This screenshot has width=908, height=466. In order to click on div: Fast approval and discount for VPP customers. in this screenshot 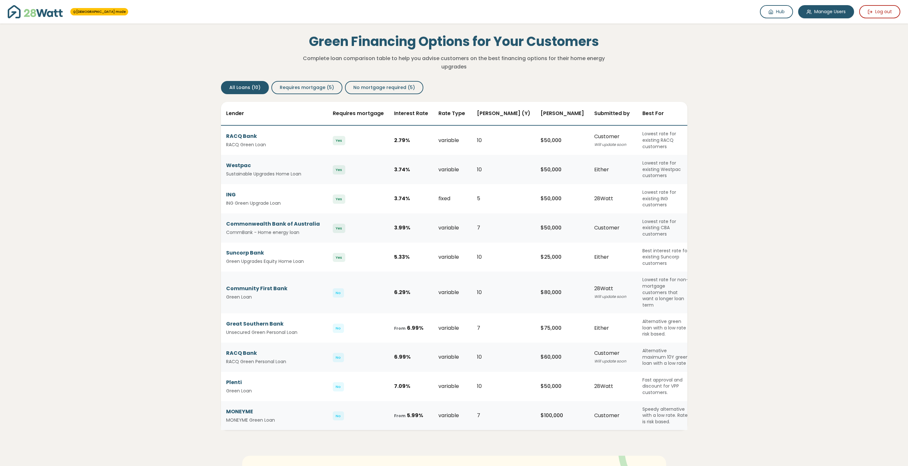, I will do `click(666, 386)`.